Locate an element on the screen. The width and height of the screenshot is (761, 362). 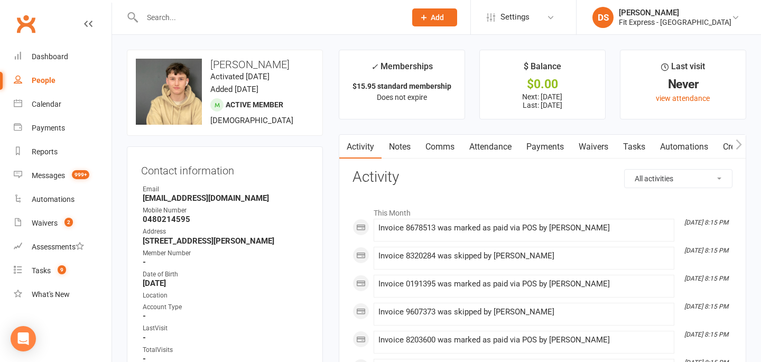
div: Last visit is located at coordinates (682, 69).